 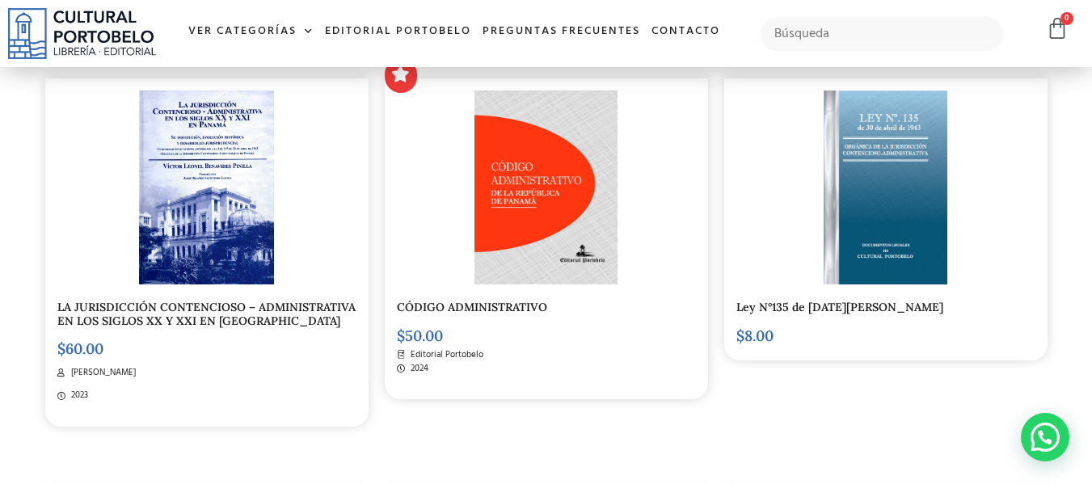 I want to click on a: Ver Categorías, so click(x=250, y=32).